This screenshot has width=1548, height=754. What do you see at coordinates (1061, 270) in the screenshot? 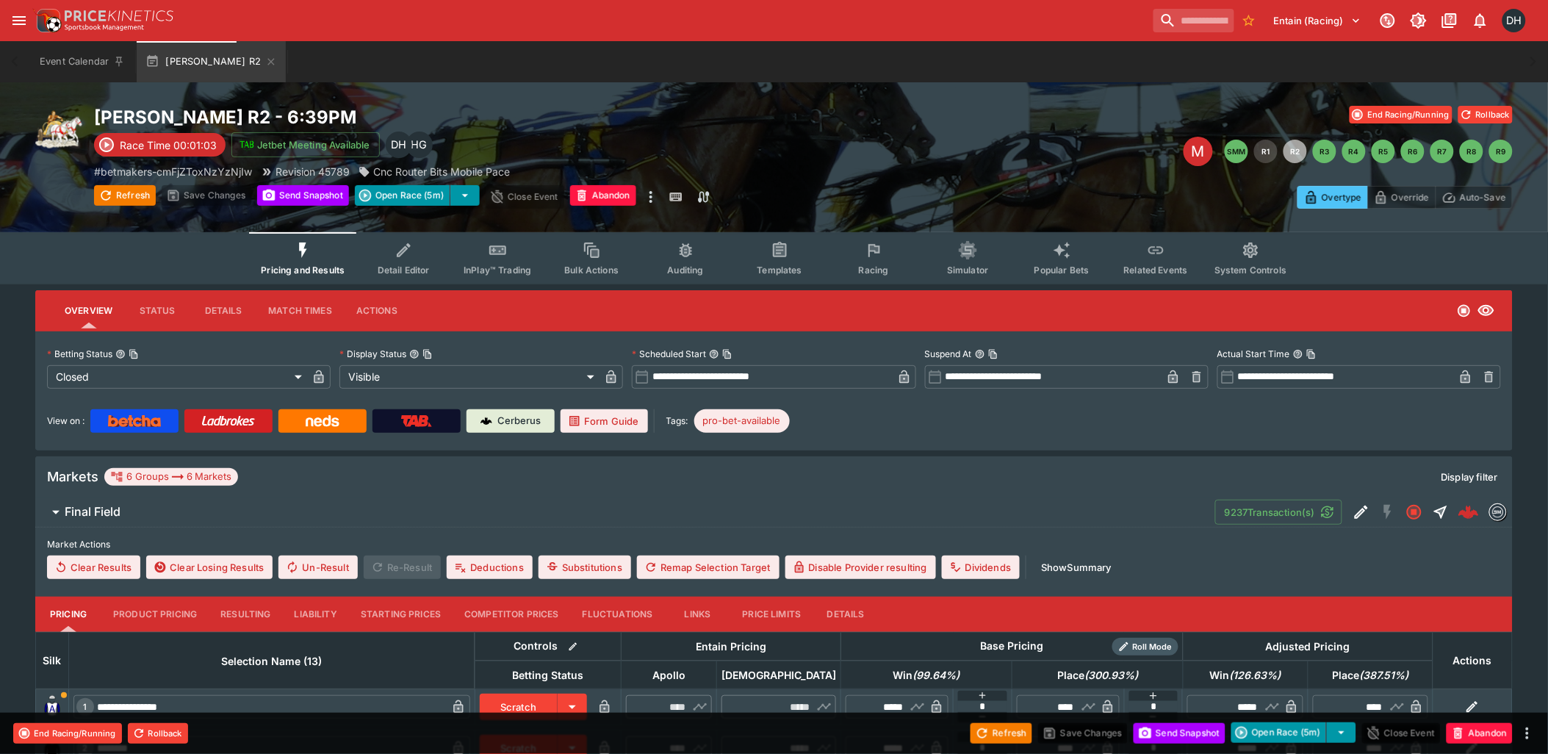
I see `span: Popular Bets` at bounding box center [1061, 270].